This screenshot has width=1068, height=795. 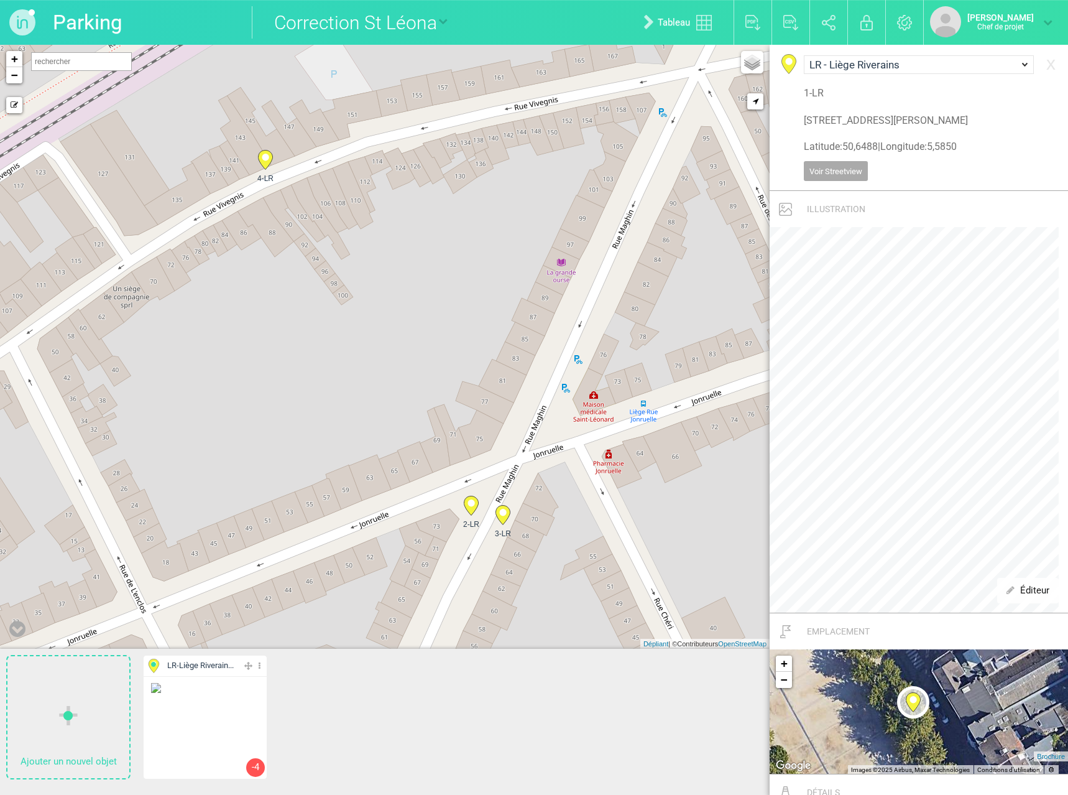 I want to click on font: Liège Riverain..., so click(x=206, y=665).